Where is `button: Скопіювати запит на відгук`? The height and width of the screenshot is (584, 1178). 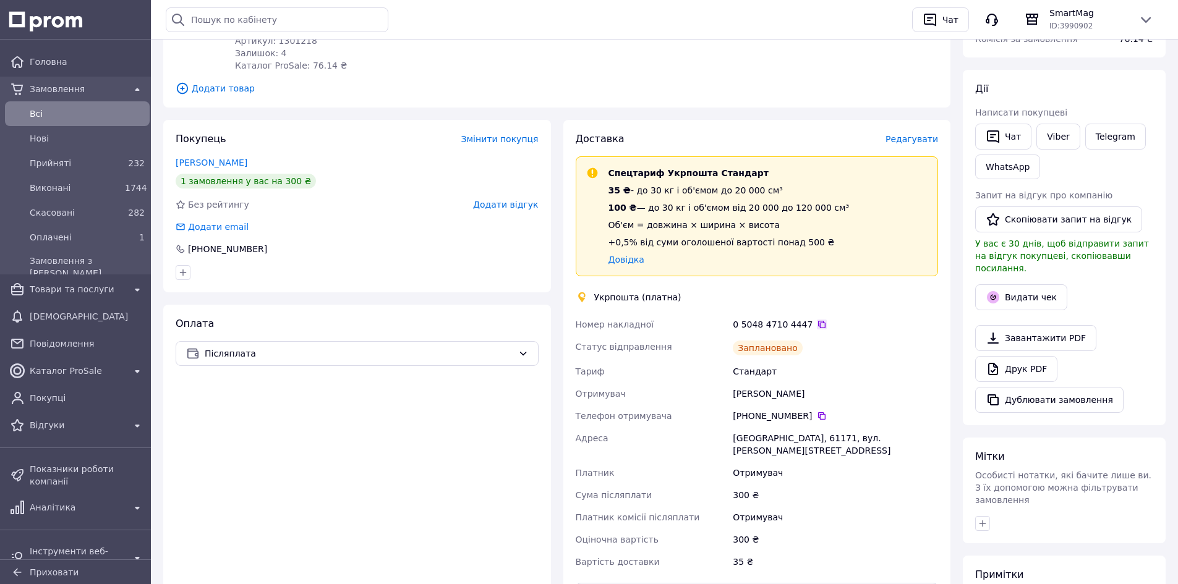
button: Скопіювати запит на відгук is located at coordinates (1059, 220).